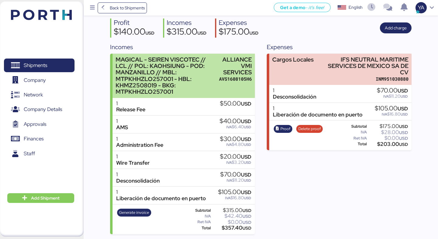 The image size is (438, 239). What do you see at coordinates (395, 28) in the screenshot?
I see `span: Add charge` at bounding box center [395, 28].